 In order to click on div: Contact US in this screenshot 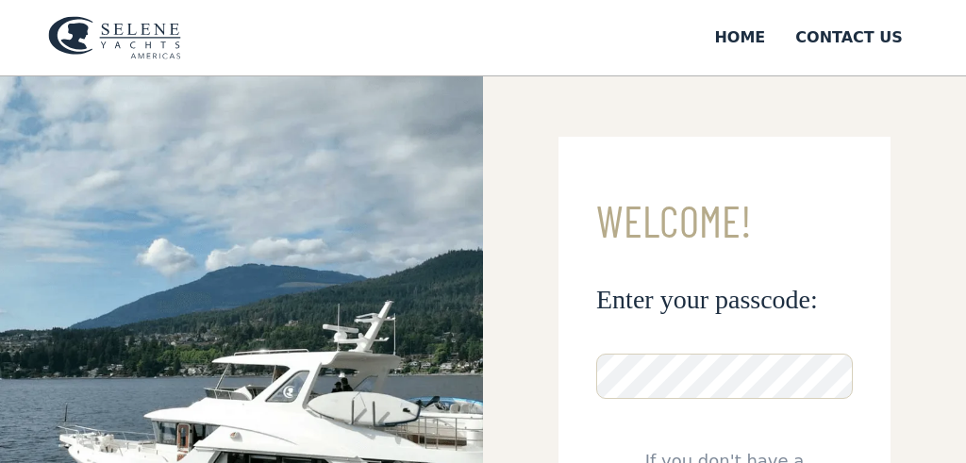, I will do `click(849, 38)`.